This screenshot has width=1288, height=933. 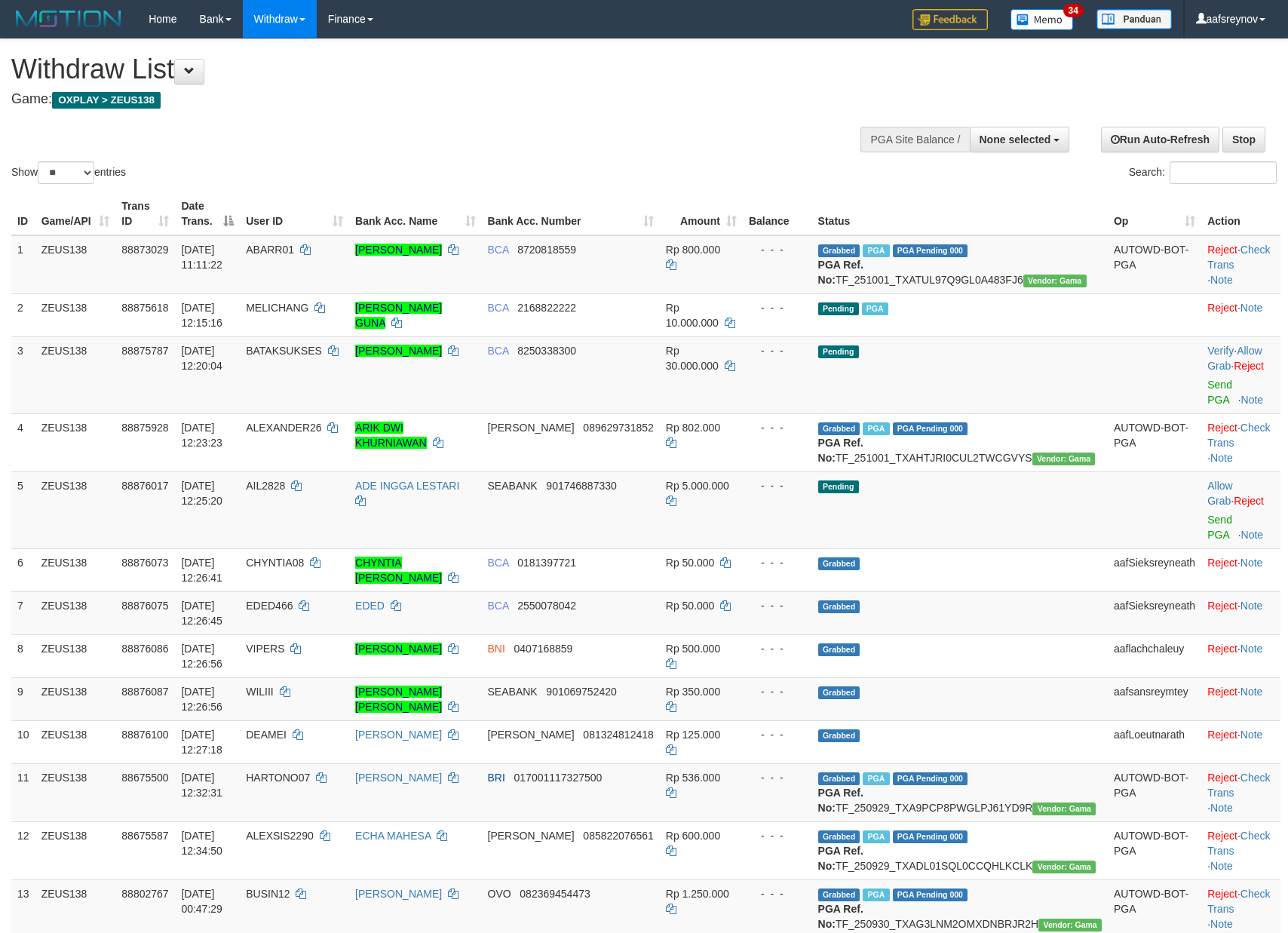 I want to click on span: Vendor URL: https://trx31.1velocity.biz, so click(x=1064, y=459).